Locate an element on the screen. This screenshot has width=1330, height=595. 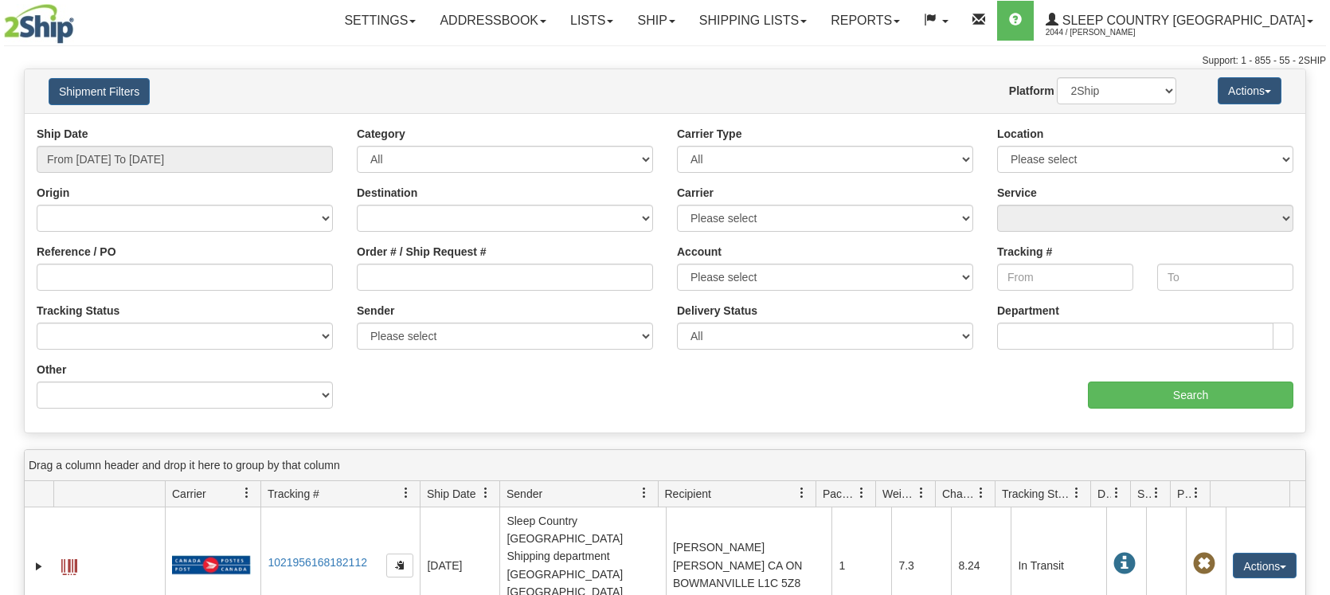
a: Shipment Issues filter column settings is located at coordinates (1156, 493).